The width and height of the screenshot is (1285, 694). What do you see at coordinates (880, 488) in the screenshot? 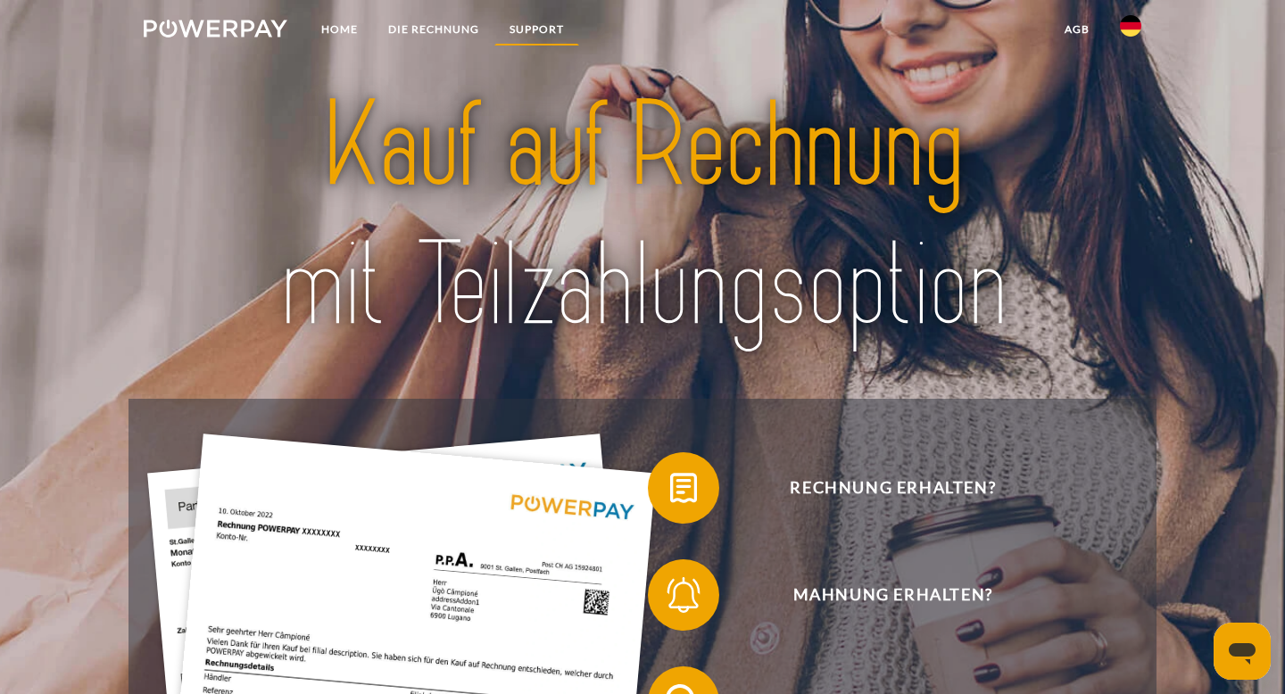
I see `button: Rechnung erhalten?` at bounding box center [880, 488].